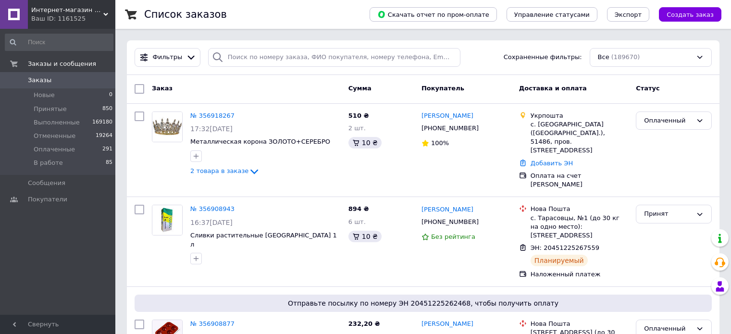 The image size is (731, 334). I want to click on span: 510 ₴, so click(359, 115).